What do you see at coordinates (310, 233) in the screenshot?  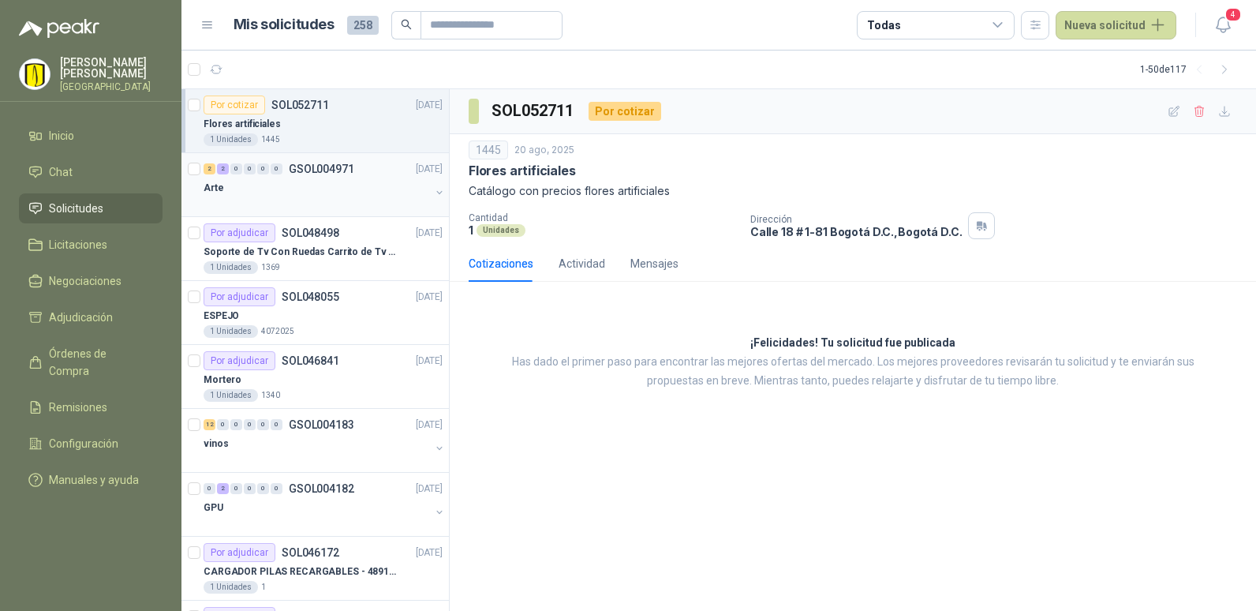 I see `p: SOL048498` at bounding box center [310, 233].